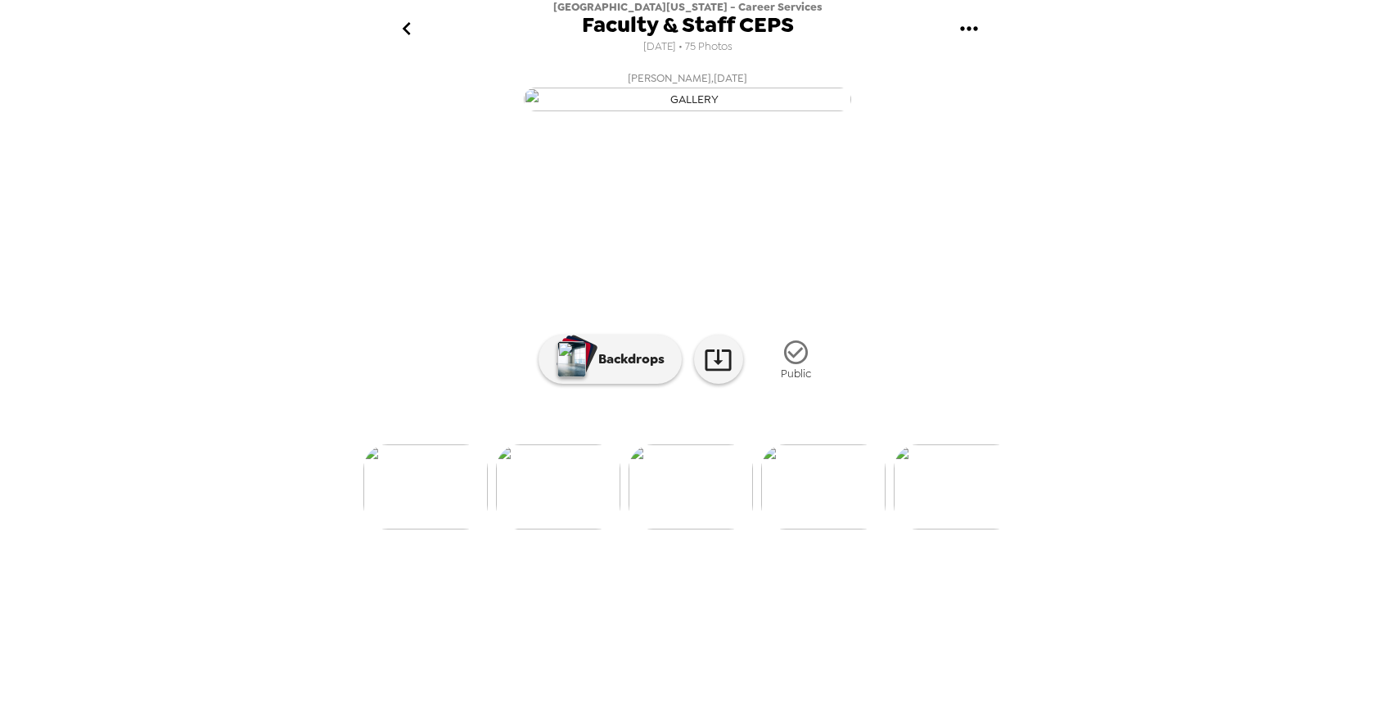 This screenshot has height=721, width=1375. I want to click on button: go back, so click(406, 29).